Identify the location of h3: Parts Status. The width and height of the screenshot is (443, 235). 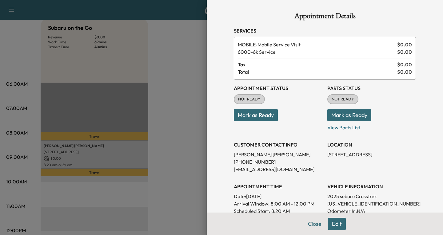
(372, 88).